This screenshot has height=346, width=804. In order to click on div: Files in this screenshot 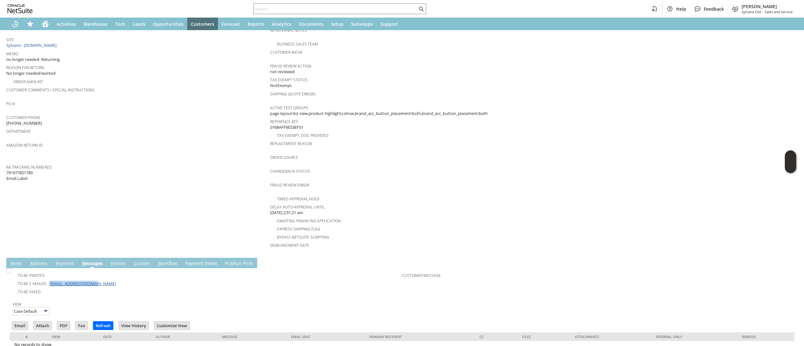, I will do `click(544, 337)`.